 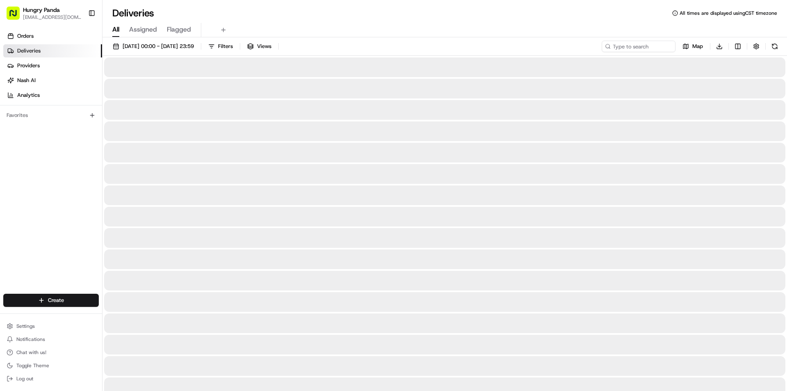 What do you see at coordinates (51, 326) in the screenshot?
I see `button: Settings` at bounding box center [51, 326].